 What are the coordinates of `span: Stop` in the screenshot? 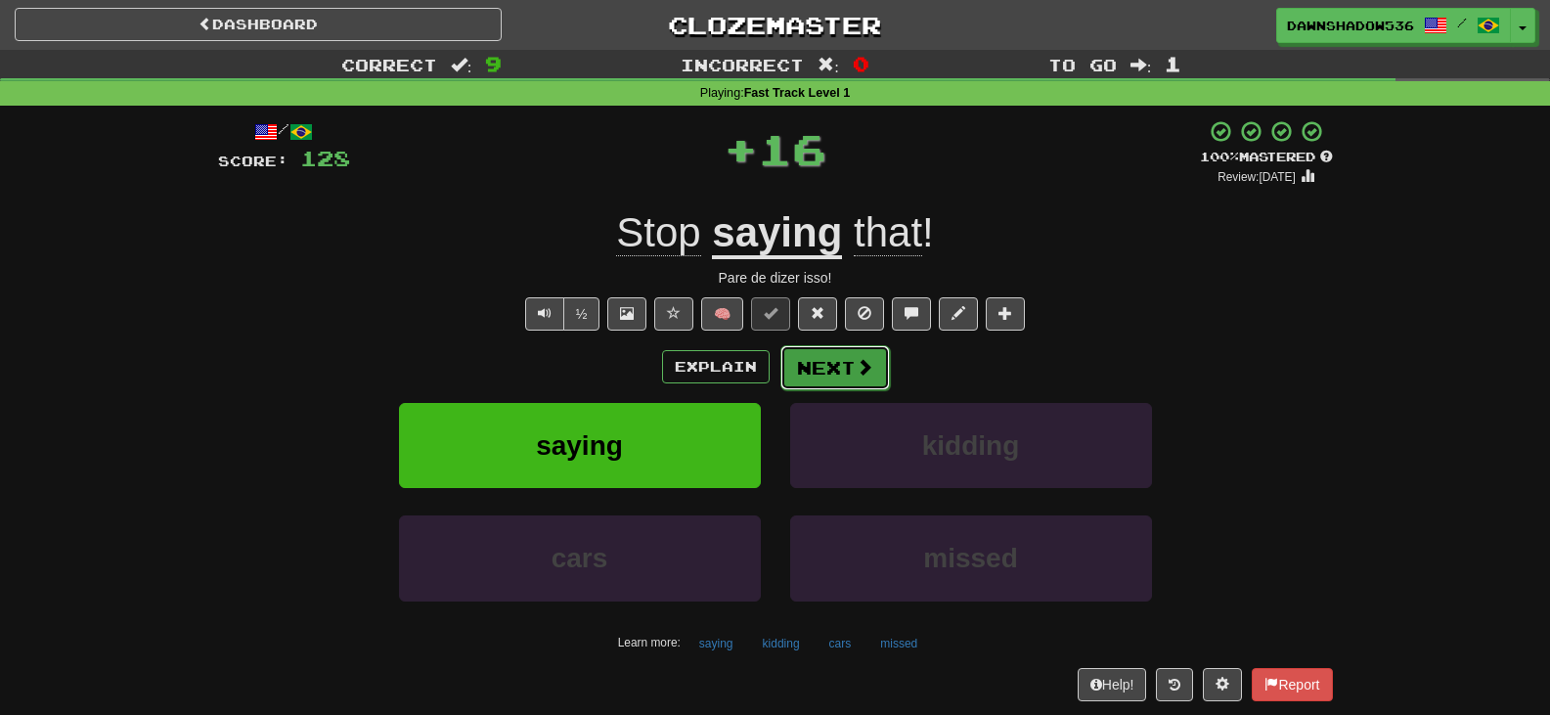 It's located at (658, 233).